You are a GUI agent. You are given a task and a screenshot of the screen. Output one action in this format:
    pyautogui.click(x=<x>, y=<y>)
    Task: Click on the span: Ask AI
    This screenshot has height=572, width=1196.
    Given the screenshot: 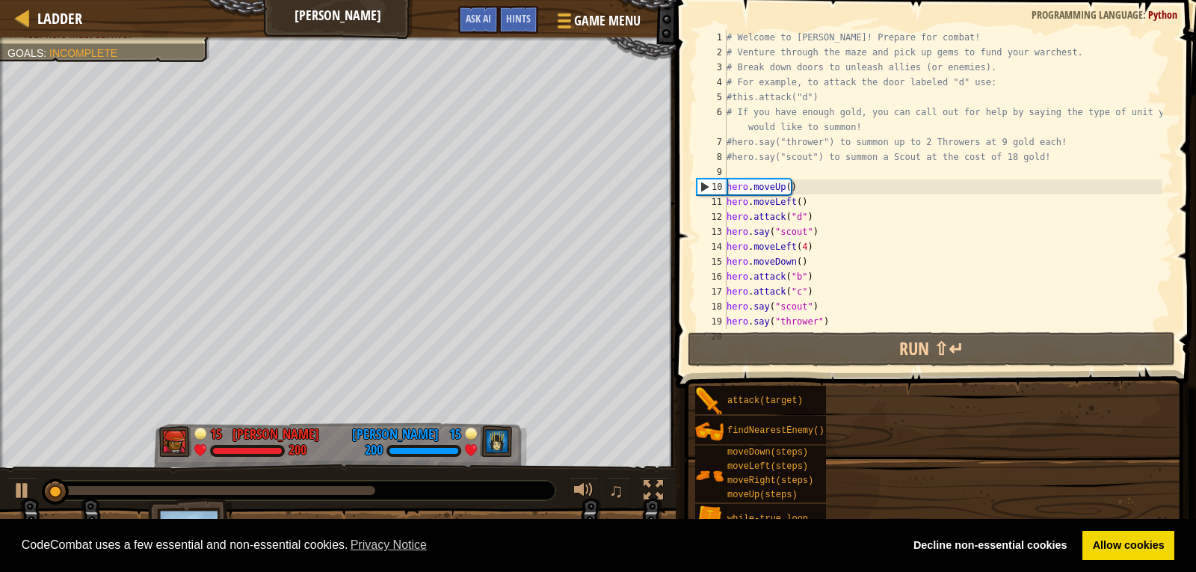 What is the action you would take?
    pyautogui.click(x=478, y=18)
    